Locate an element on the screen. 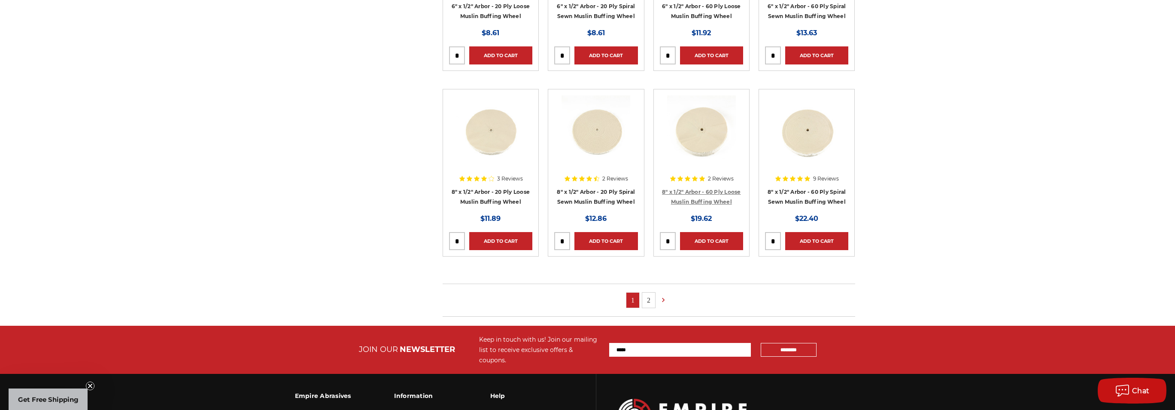 The image size is (1175, 410). a: 8" x 1/2" Arbor extra thick Loose Muslin Buffing Wheel is located at coordinates (702, 137).